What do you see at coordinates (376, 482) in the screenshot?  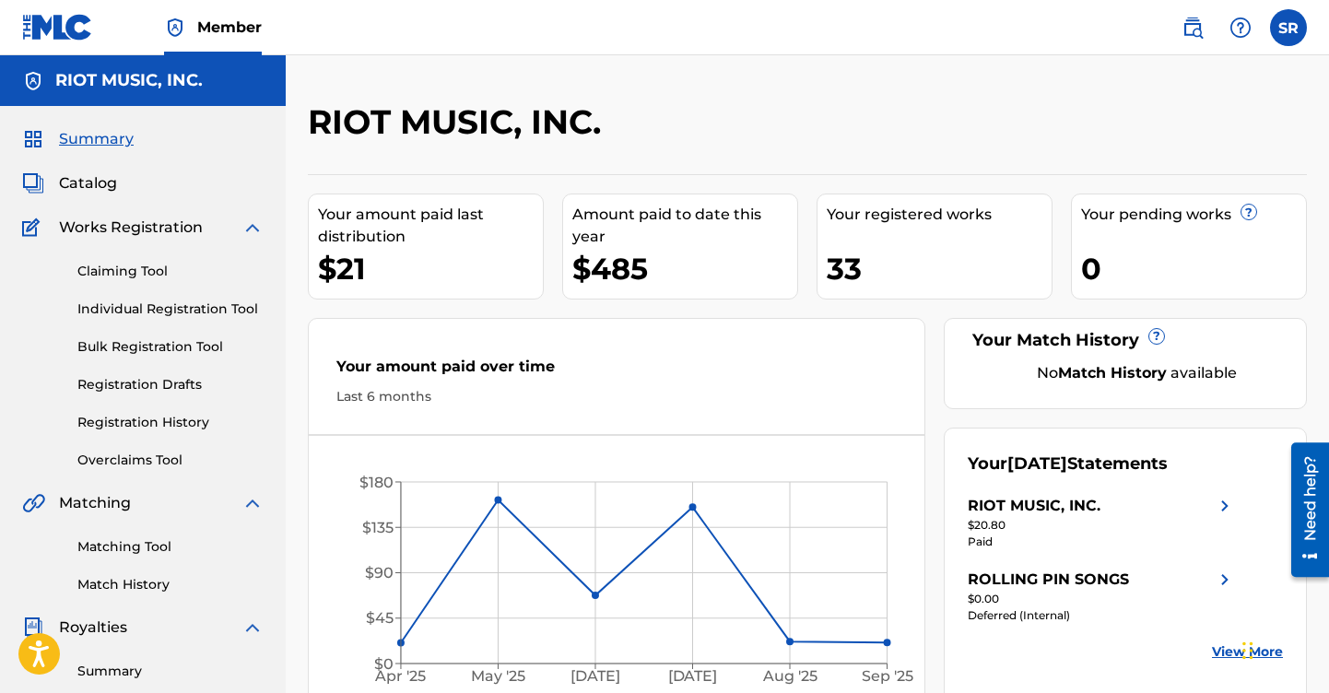 I see `tspan: $180` at bounding box center [376, 482].